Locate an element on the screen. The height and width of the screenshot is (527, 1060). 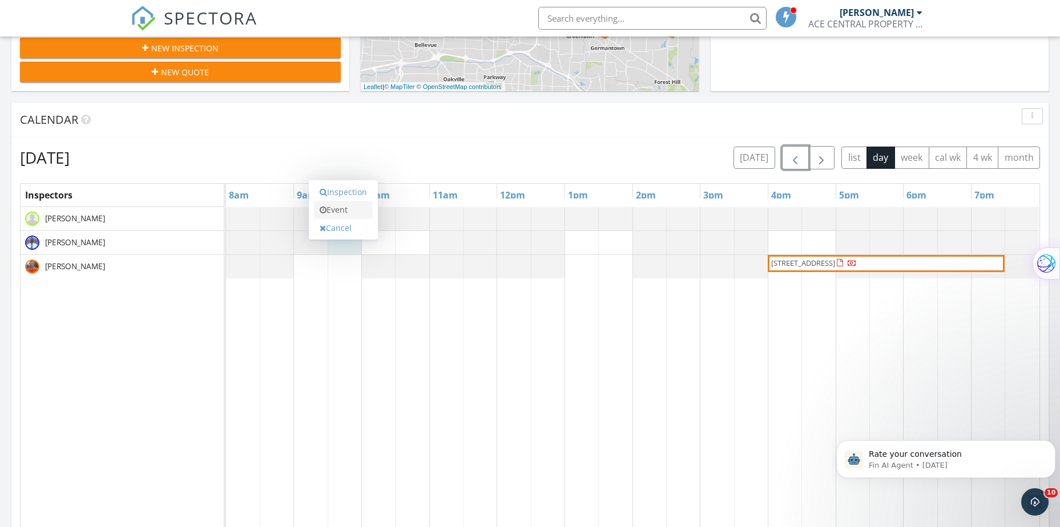
a: © MapTiler is located at coordinates (399, 87).